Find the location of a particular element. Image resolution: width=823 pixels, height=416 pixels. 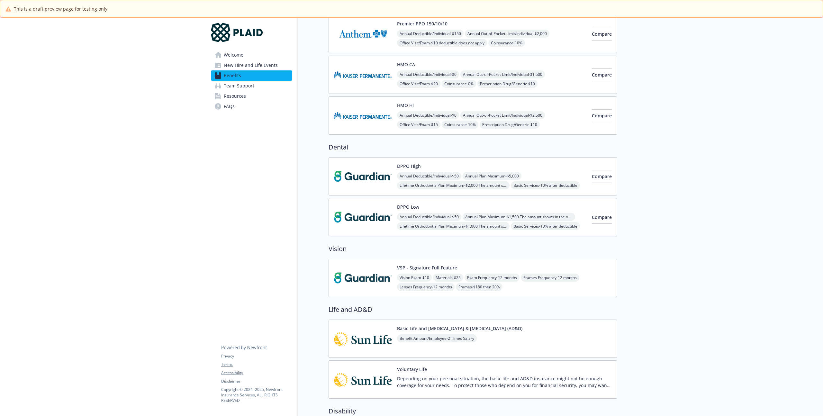

span: Frames Frequency - 12 months is located at coordinates (550, 277).